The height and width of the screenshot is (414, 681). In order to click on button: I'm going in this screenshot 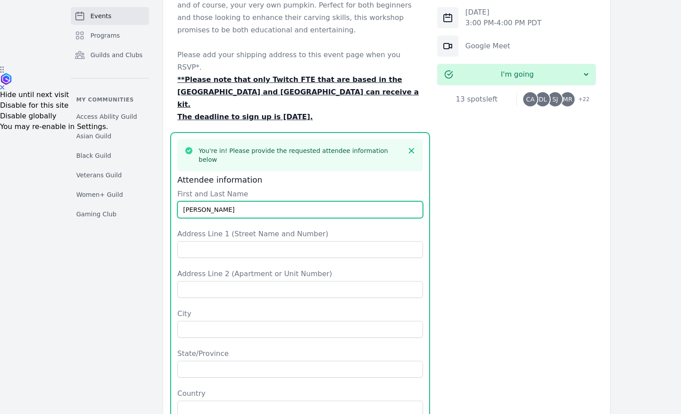, I will do `click(516, 74)`.